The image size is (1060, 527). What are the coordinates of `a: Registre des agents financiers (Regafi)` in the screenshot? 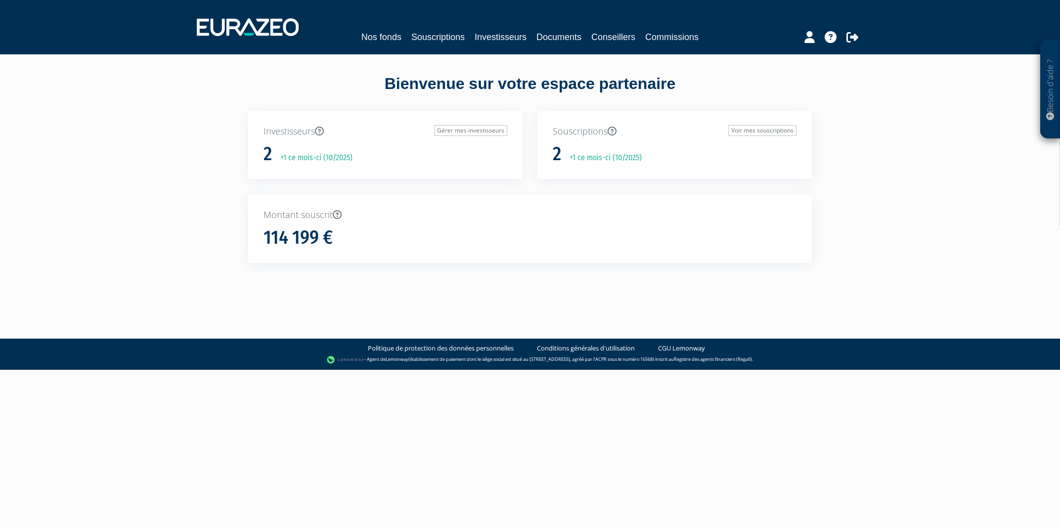 It's located at (713, 359).